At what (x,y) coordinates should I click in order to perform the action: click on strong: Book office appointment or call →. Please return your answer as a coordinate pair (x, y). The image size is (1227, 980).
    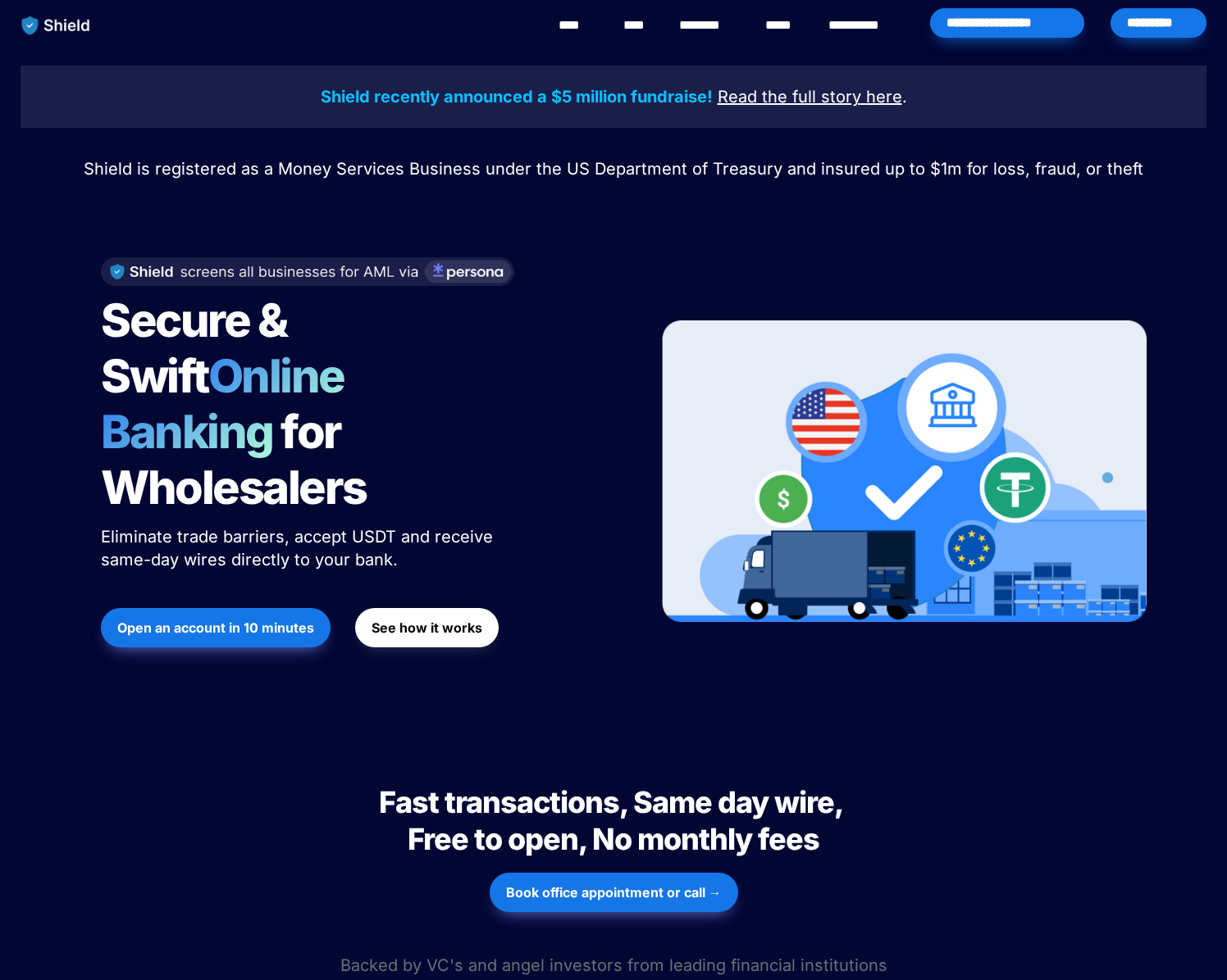
    Looking at the image, I should click on (613, 893).